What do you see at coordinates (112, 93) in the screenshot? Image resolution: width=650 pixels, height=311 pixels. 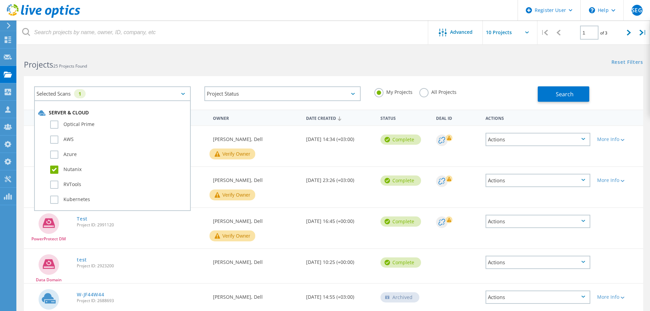 I see `div: Selected Scans` at bounding box center [112, 93].